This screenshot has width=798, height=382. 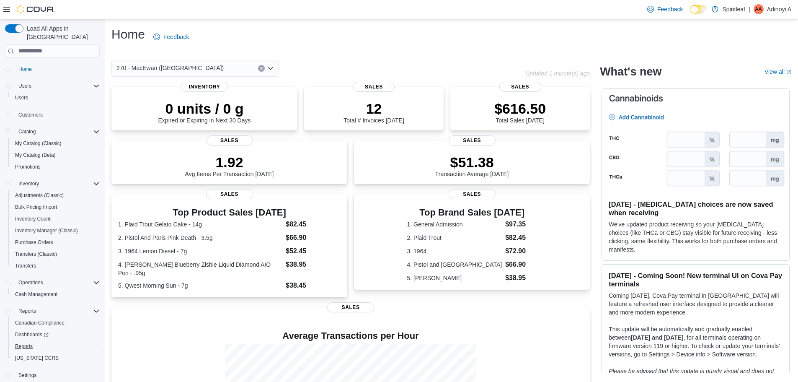 What do you see at coordinates (27, 375) in the screenshot?
I see `a: Settings` at bounding box center [27, 375].